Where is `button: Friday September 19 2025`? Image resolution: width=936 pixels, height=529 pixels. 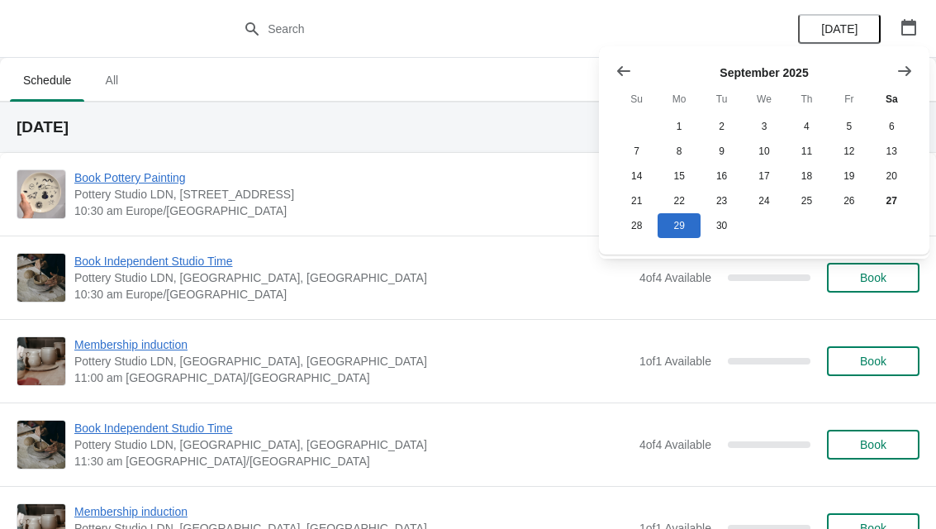
button: Friday September 19 2025 is located at coordinates (849, 176).